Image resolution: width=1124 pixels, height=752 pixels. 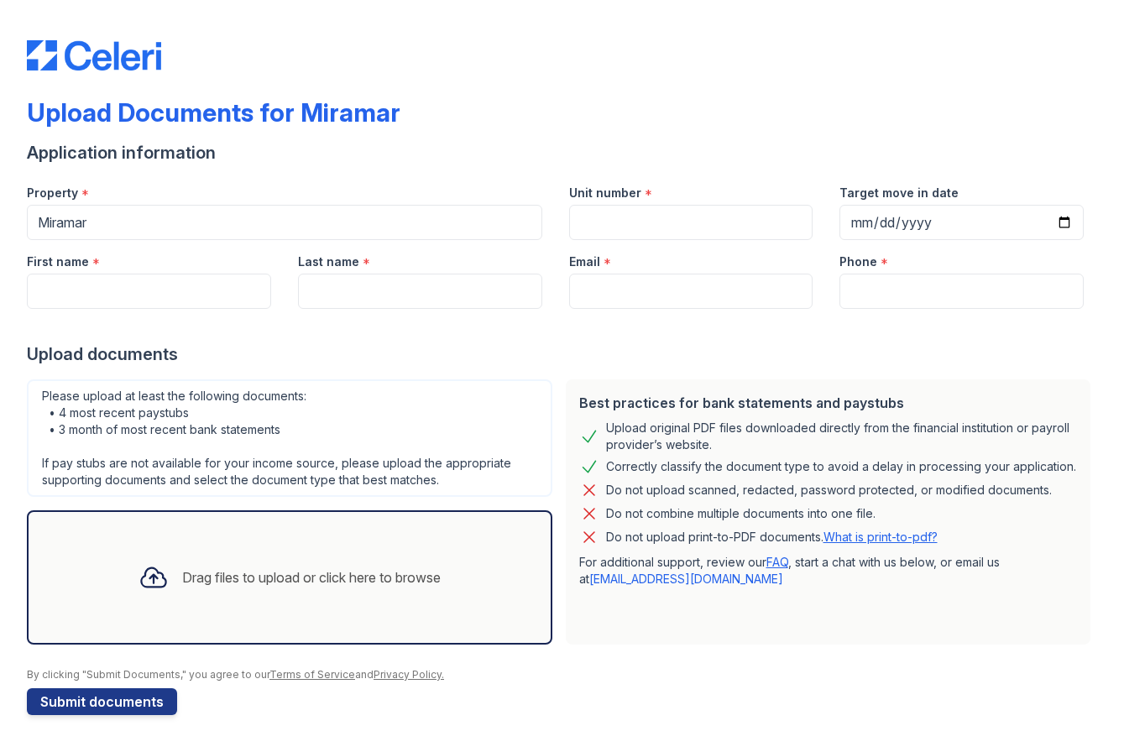 What do you see at coordinates (94, 55) in the screenshot?
I see `img: CE_Logo_Blue-a8612792a0a2168367f1c8372b55b34899dd931a85d93a1a3d3e32e68fde9ad4.png` at bounding box center [94, 55].